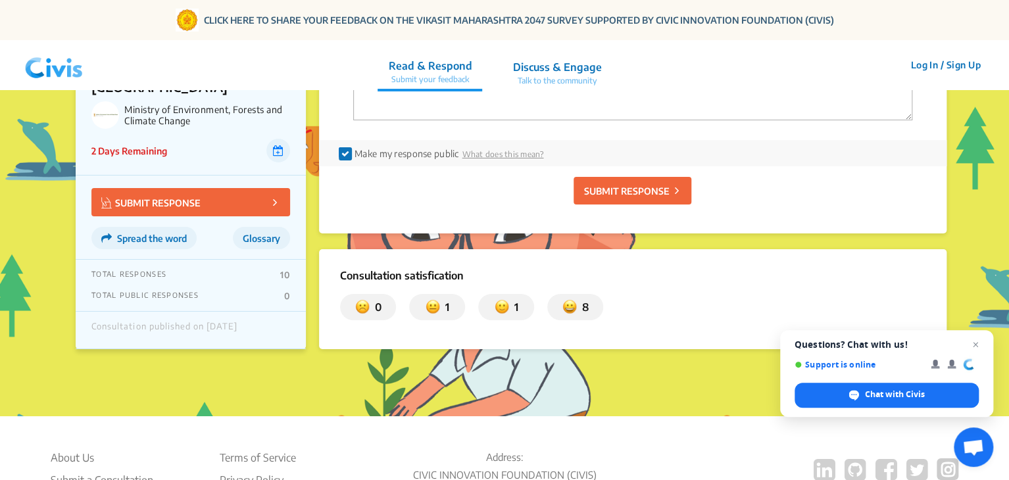  Describe the element at coordinates (145, 296) in the screenshot. I see `p: TOTAL PUBLIC RESPONSES` at that location.